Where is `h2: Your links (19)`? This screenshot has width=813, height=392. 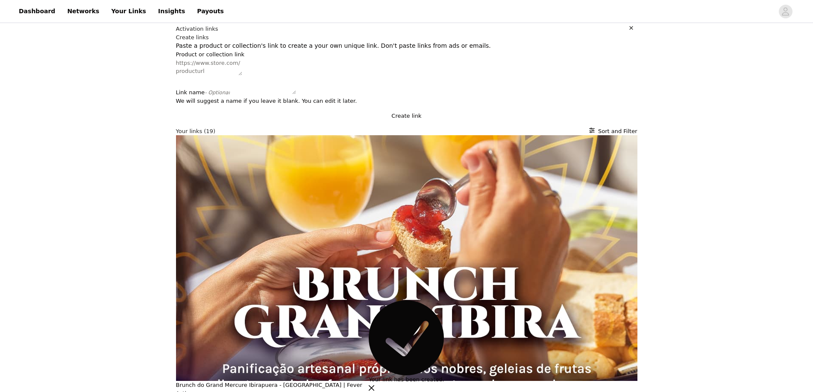 h2: Your links (19) is located at coordinates (196, 132).